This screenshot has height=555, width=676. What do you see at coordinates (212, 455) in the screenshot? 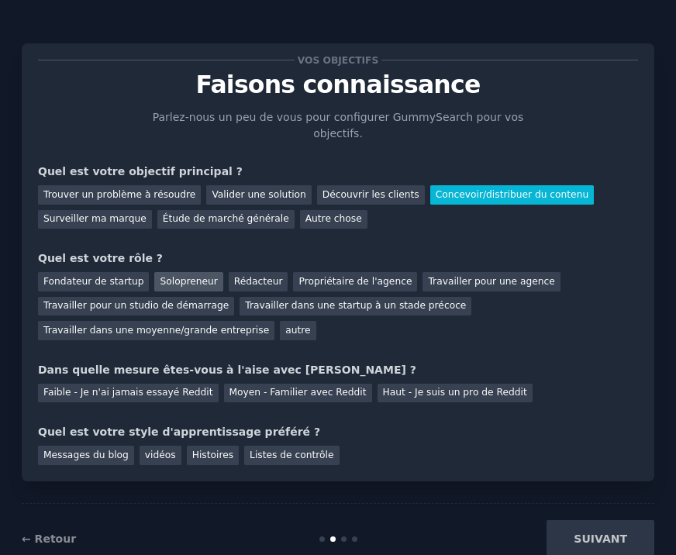
I see `div: Histoires` at bounding box center [212, 455].